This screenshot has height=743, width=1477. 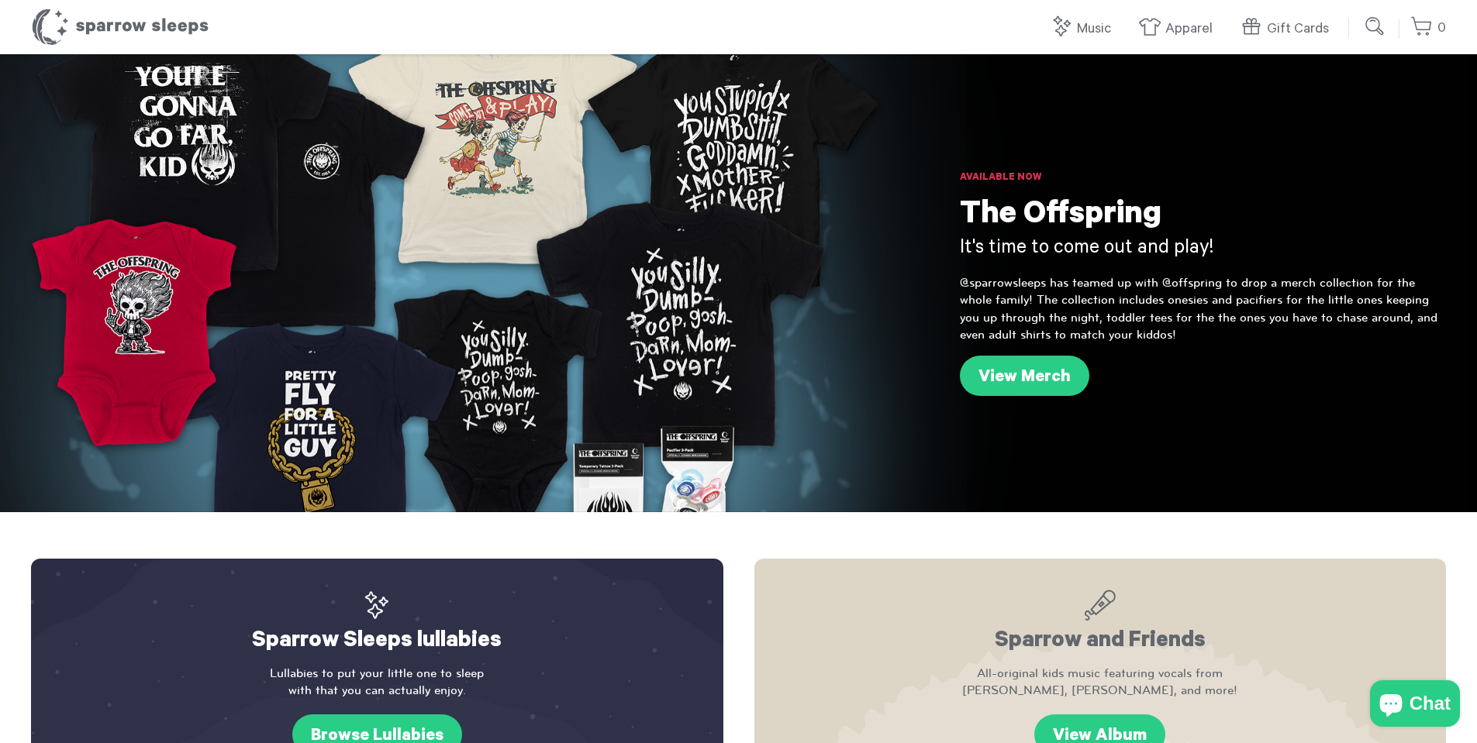 I want to click on h6: Available Now, so click(x=1202, y=178).